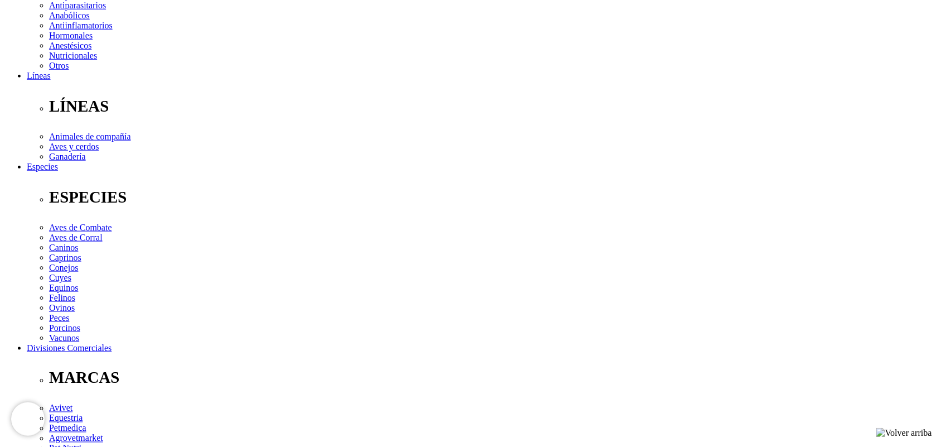 The height and width of the screenshot is (447, 941). What do you see at coordinates (42, 166) in the screenshot?
I see `span: Especies` at bounding box center [42, 166].